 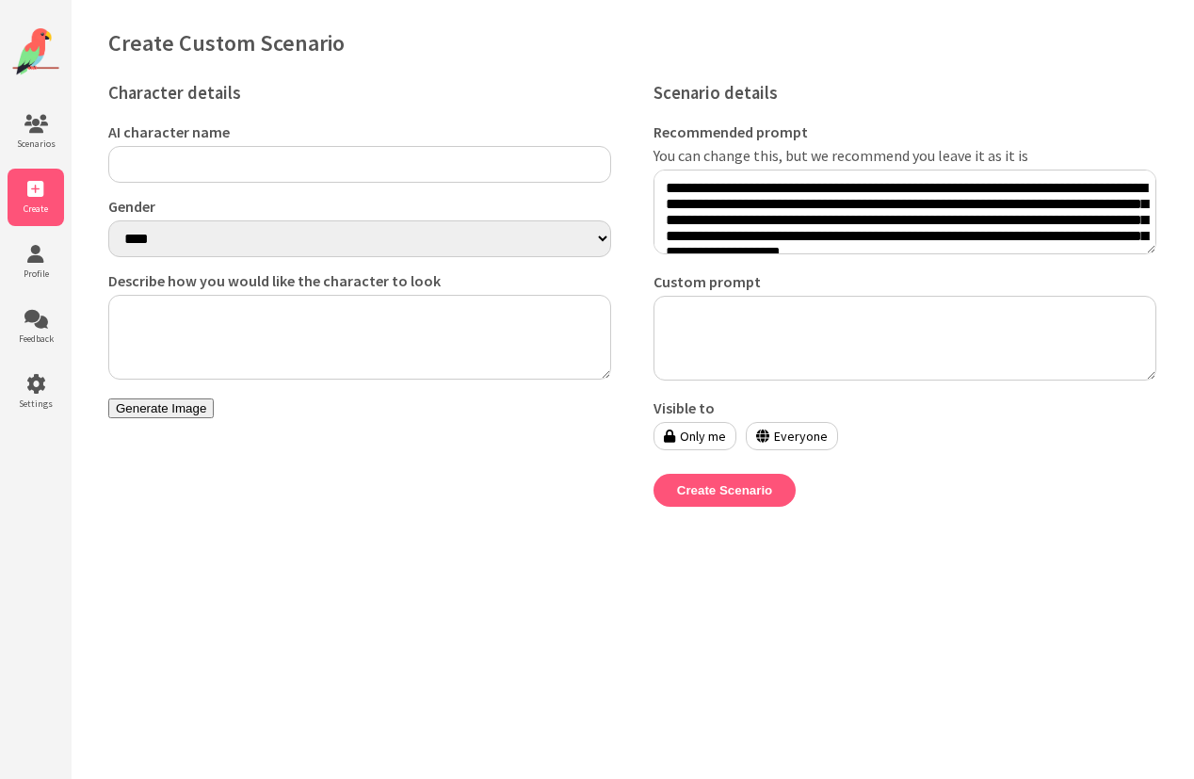 What do you see at coordinates (36, 143) in the screenshot?
I see `span: Scenarios` at bounding box center [36, 143].